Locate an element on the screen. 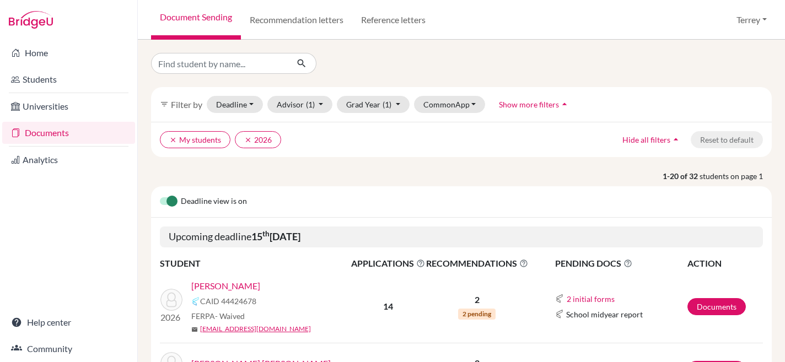 This screenshot has height=362, width=785. th: ACTION is located at coordinates (725, 263).